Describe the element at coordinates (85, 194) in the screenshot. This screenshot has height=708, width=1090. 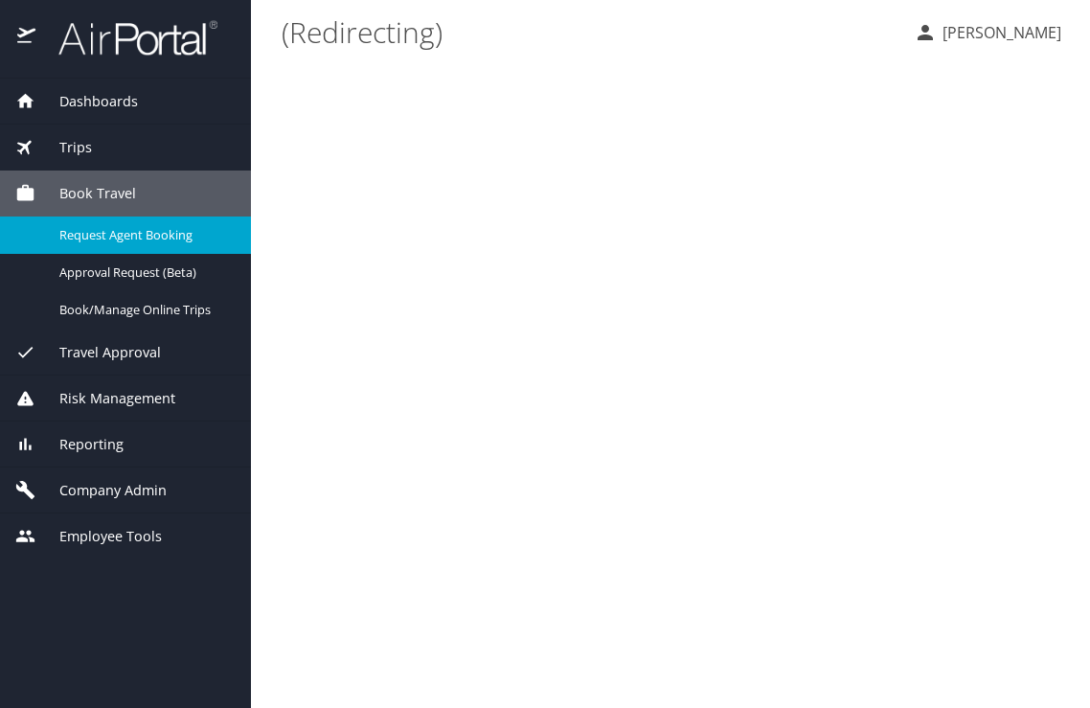
I see `span: Book Travel` at that location.